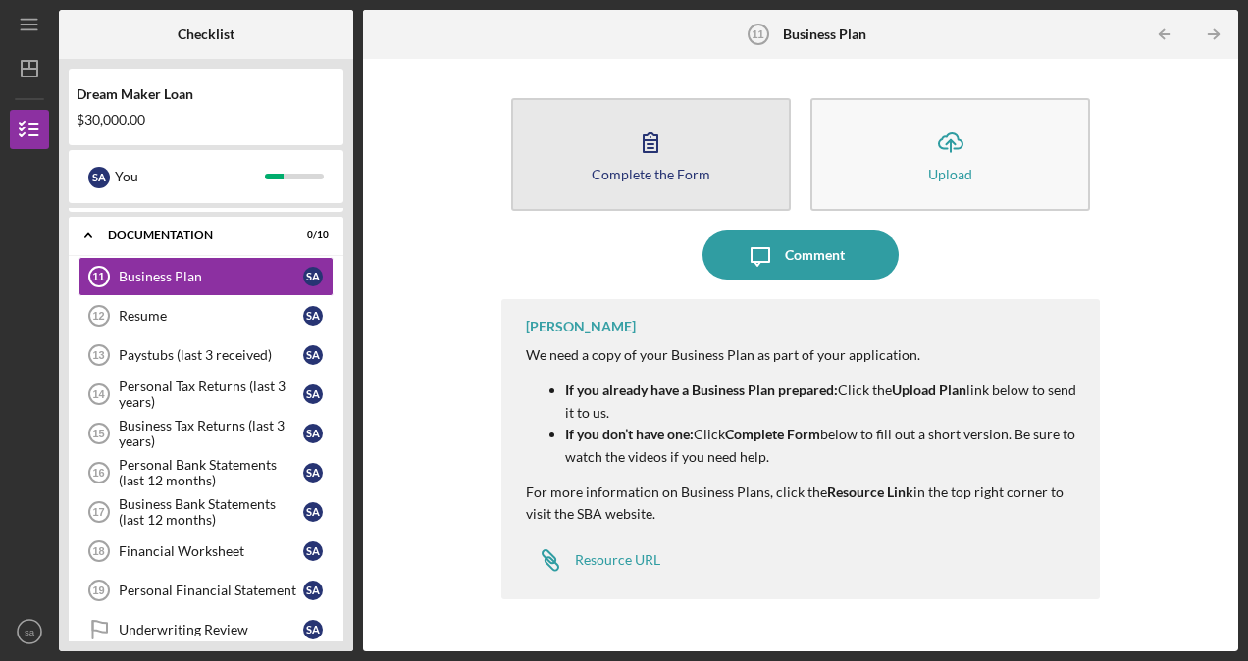 This screenshot has height=661, width=1248. Describe the element at coordinates (211, 551) in the screenshot. I see `div: Financial Worksheet` at that location.